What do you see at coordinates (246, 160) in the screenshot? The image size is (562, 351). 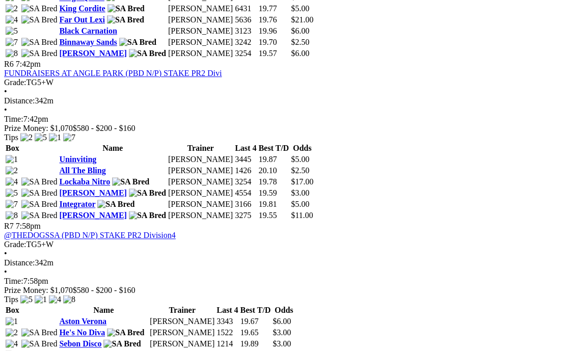 I see `td: 3445` at bounding box center [246, 160].